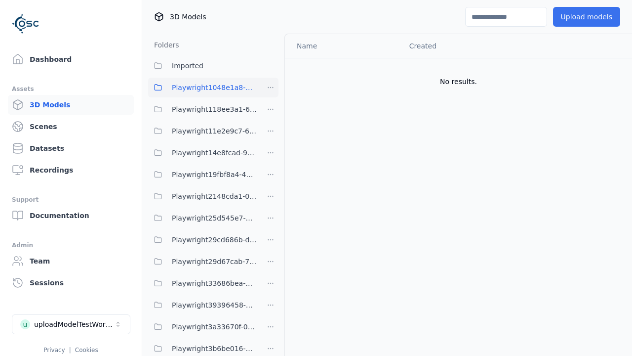 This screenshot has height=356, width=632. Describe the element at coordinates (587, 17) in the screenshot. I see `a: Upload models` at that location.